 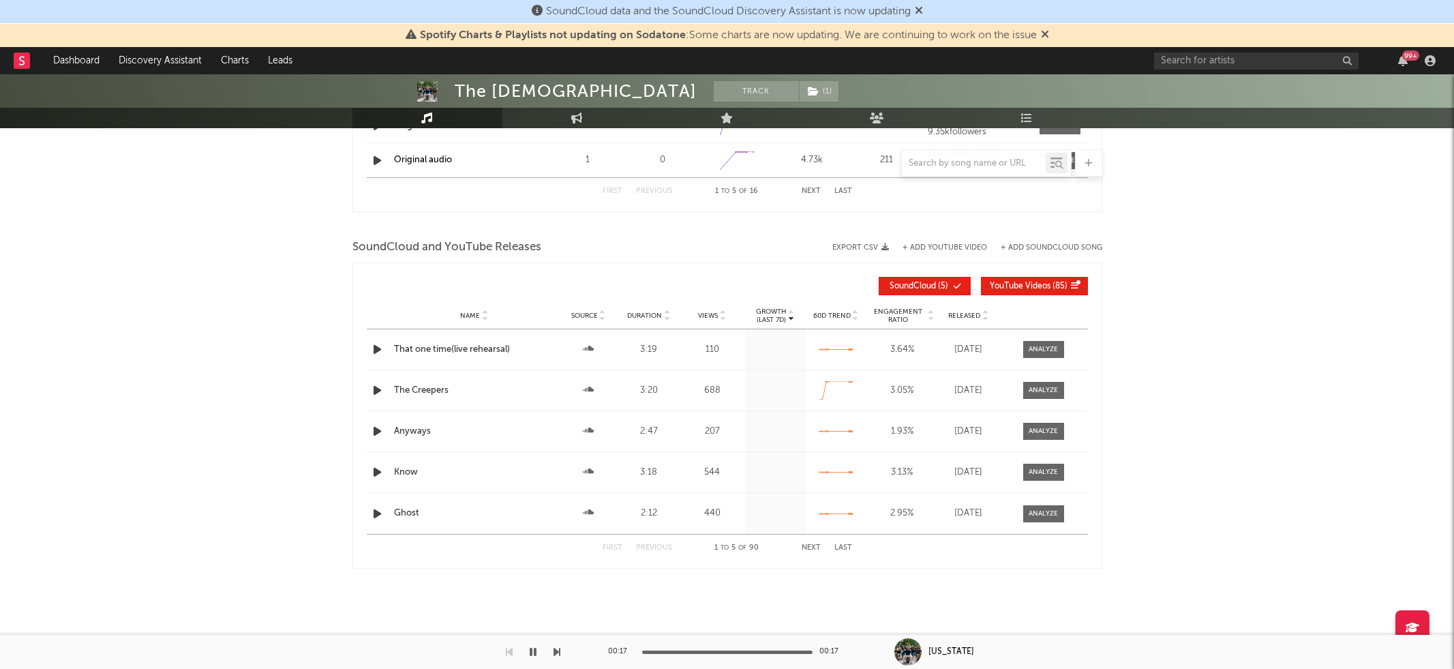 I want to click on span: ( 1 ), so click(x=819, y=91).